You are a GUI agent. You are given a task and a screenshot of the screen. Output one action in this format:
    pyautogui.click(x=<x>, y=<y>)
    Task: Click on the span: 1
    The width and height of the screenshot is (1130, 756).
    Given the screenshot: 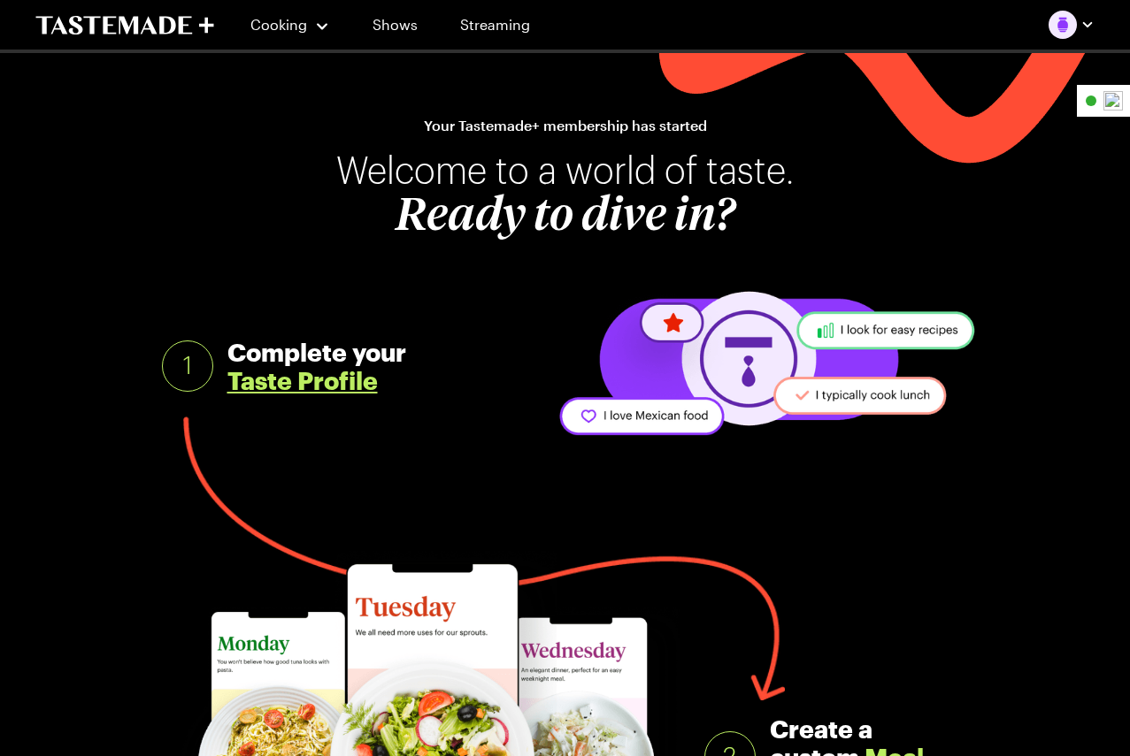 What is the action you would take?
    pyautogui.click(x=188, y=366)
    